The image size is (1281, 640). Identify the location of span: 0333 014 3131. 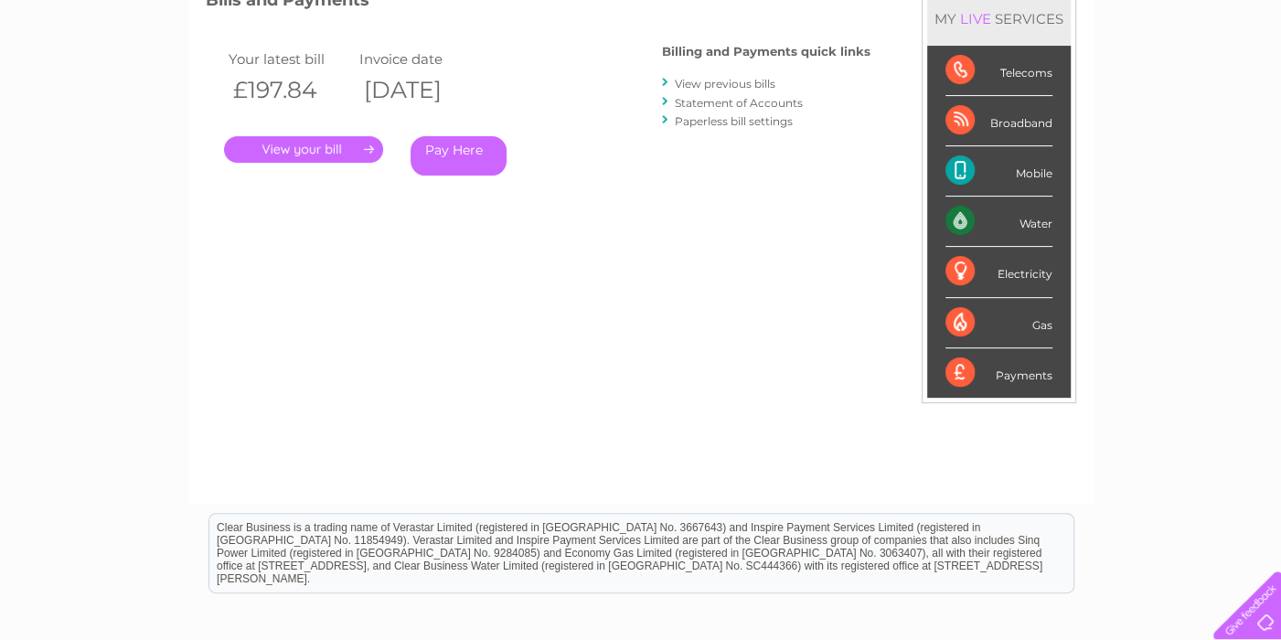
(999, 20).